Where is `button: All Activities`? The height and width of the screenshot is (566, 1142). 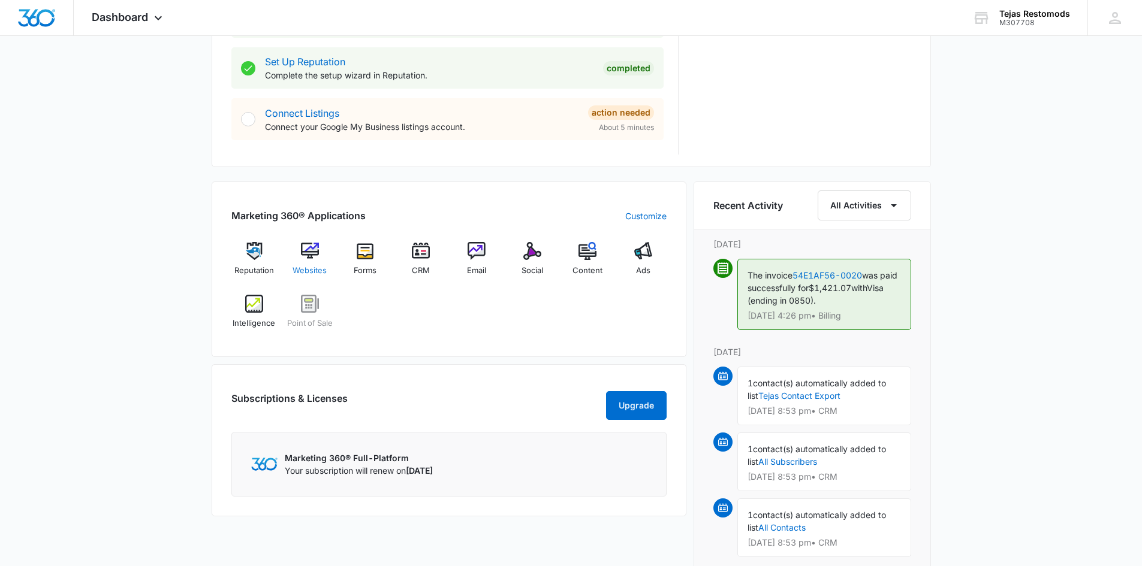
button: All Activities is located at coordinates (864, 206).